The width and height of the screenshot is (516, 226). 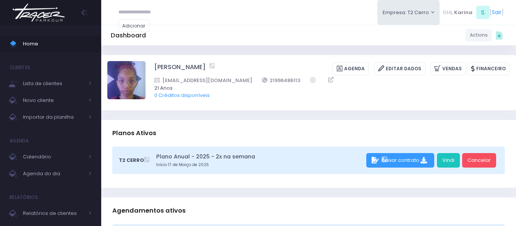 I want to click on span: Olá,, so click(x=447, y=13).